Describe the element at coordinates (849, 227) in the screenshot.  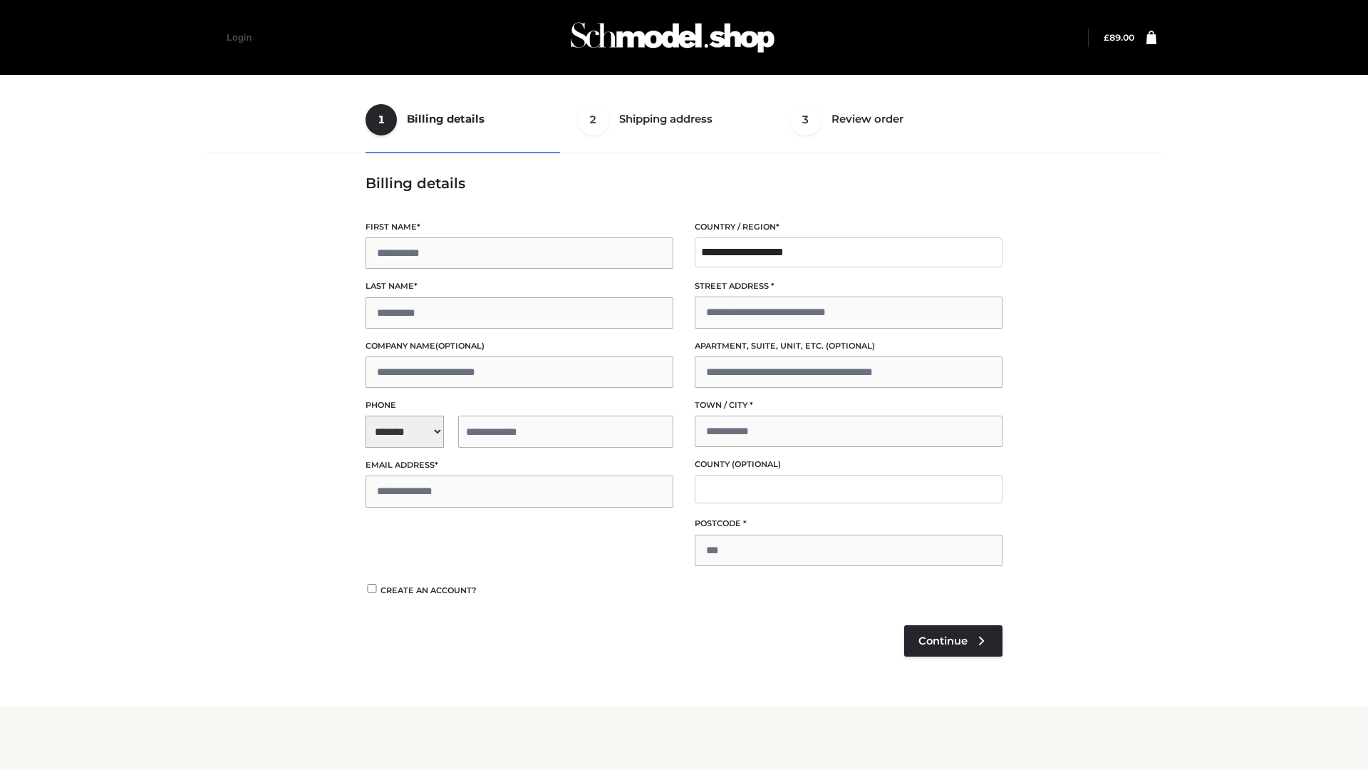
I see `label: Country / Region` at that location.